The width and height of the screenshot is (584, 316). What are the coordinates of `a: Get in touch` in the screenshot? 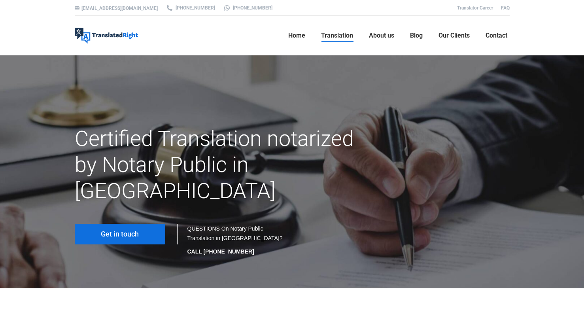 It's located at (120, 234).